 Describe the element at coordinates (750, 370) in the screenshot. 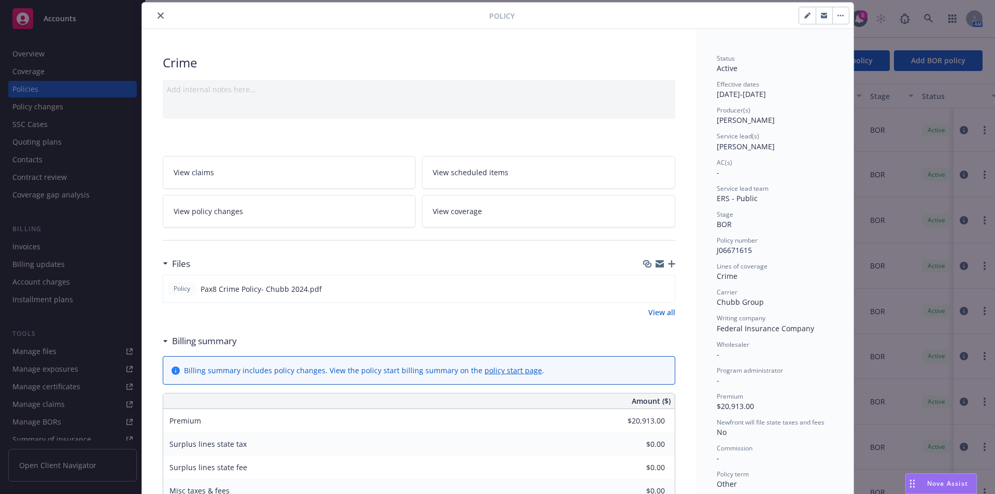

I see `span: Program administrator` at that location.